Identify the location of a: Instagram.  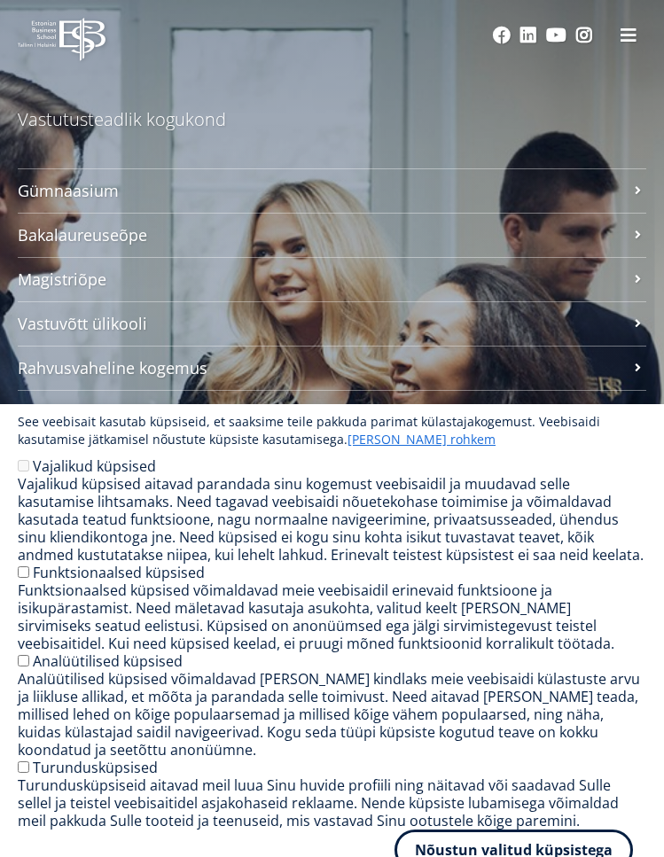
(584, 35).